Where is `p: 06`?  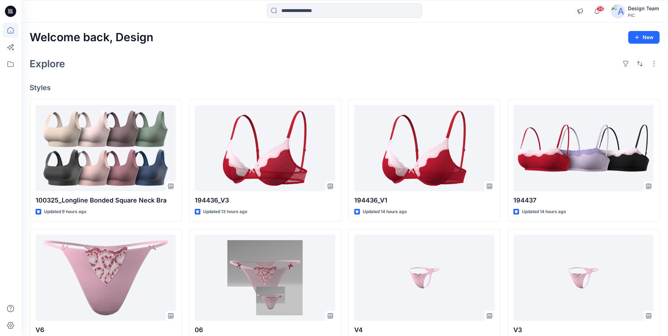 p: 06 is located at coordinates (265, 330).